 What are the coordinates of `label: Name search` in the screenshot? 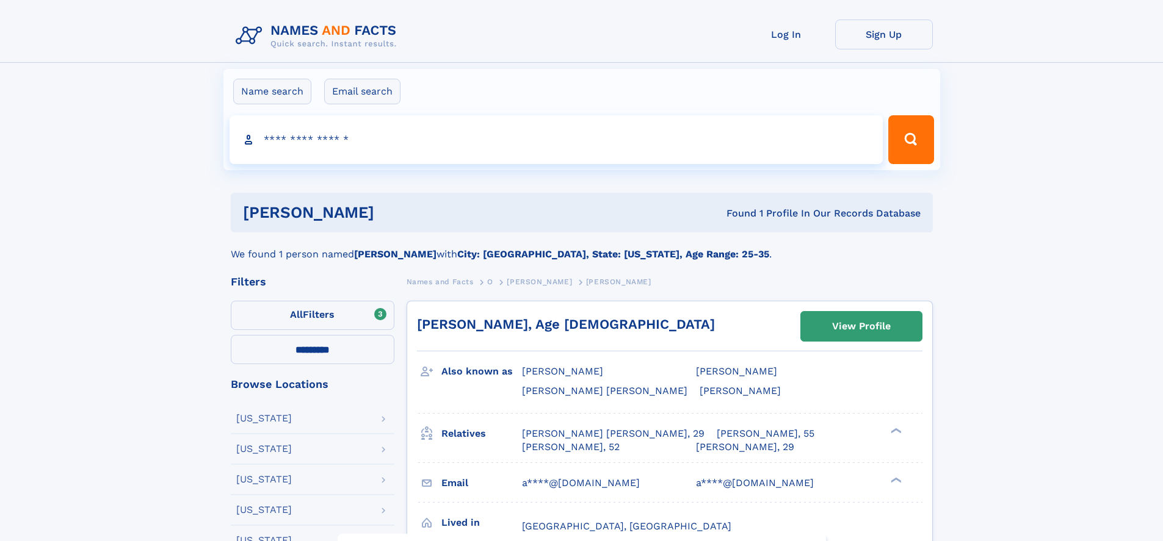 It's located at (272, 92).